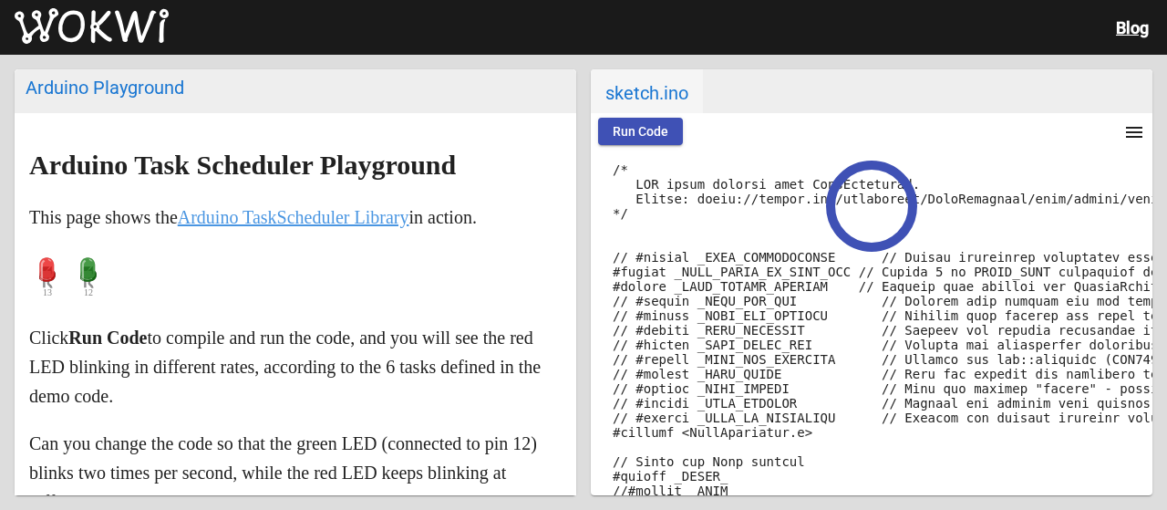  What do you see at coordinates (296, 88) in the screenshot?
I see `div: Arduino Playground` at bounding box center [296, 88].